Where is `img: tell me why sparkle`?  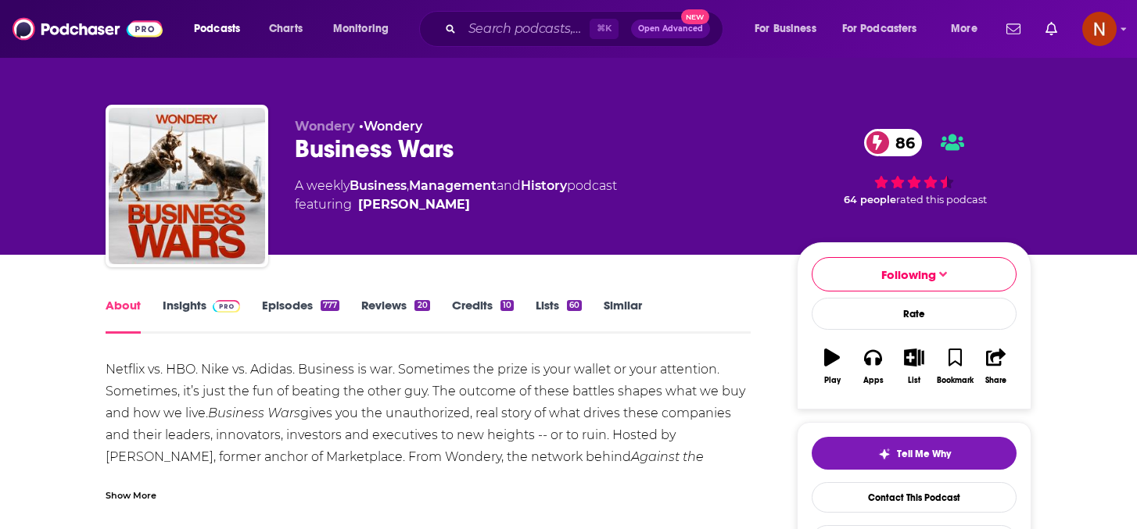 img: tell me why sparkle is located at coordinates (884, 454).